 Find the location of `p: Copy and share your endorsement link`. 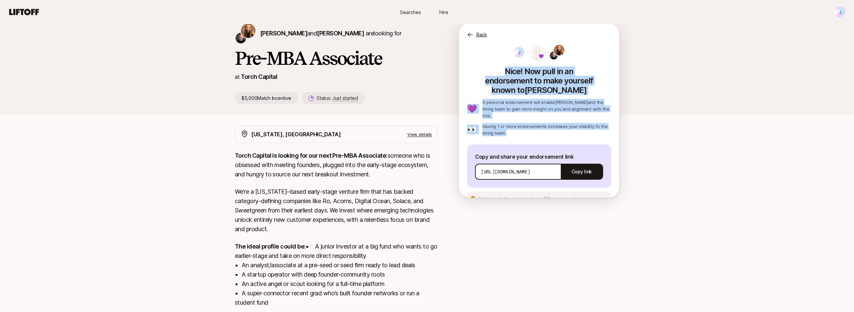

p: Copy and share your endorsement link is located at coordinates (539, 157).